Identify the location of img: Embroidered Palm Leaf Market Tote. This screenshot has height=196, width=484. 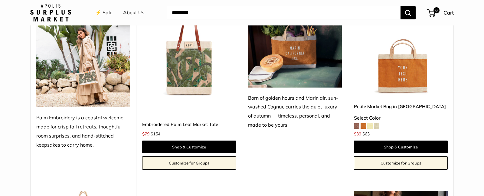
(189, 50).